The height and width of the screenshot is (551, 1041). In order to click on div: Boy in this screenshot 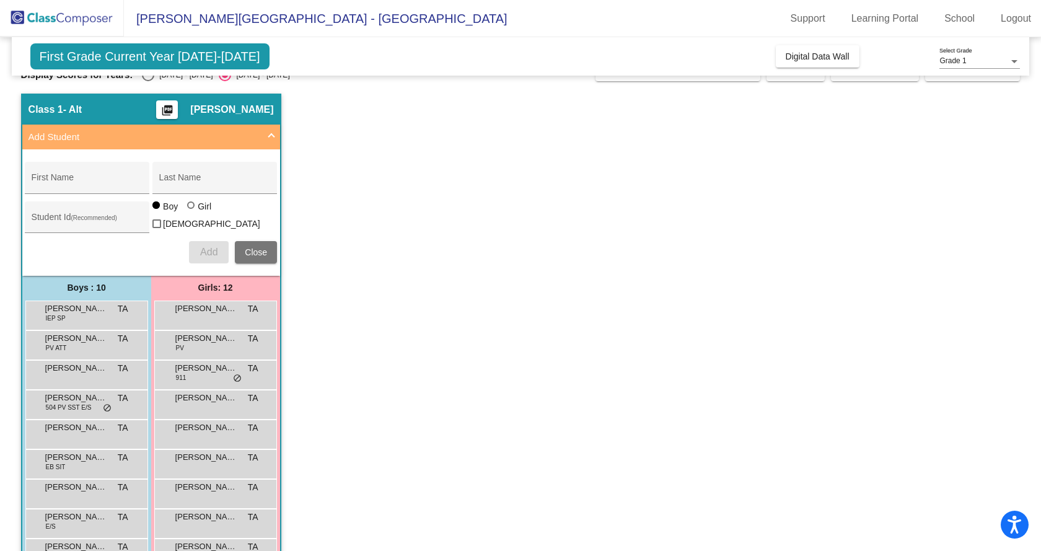, I will do `click(170, 206)`.